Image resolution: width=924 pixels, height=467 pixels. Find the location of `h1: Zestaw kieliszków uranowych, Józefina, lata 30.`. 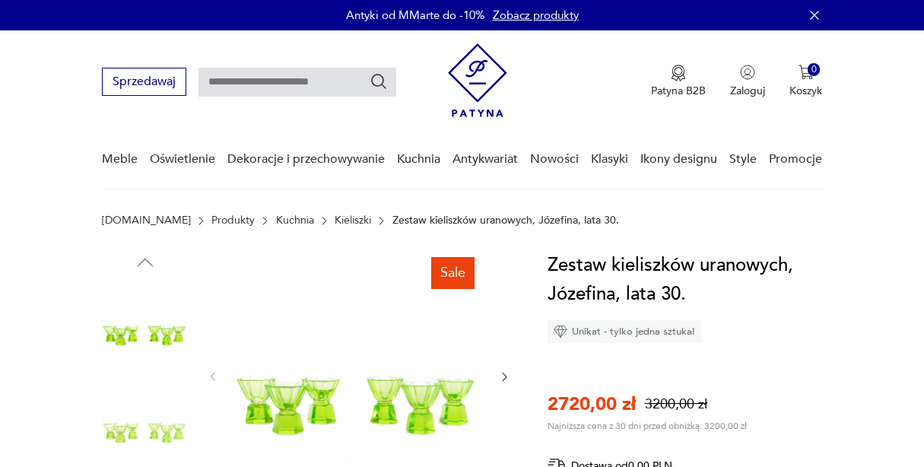

h1: Zestaw kieliszków uranowych, Józefina, lata 30. is located at coordinates (692, 280).